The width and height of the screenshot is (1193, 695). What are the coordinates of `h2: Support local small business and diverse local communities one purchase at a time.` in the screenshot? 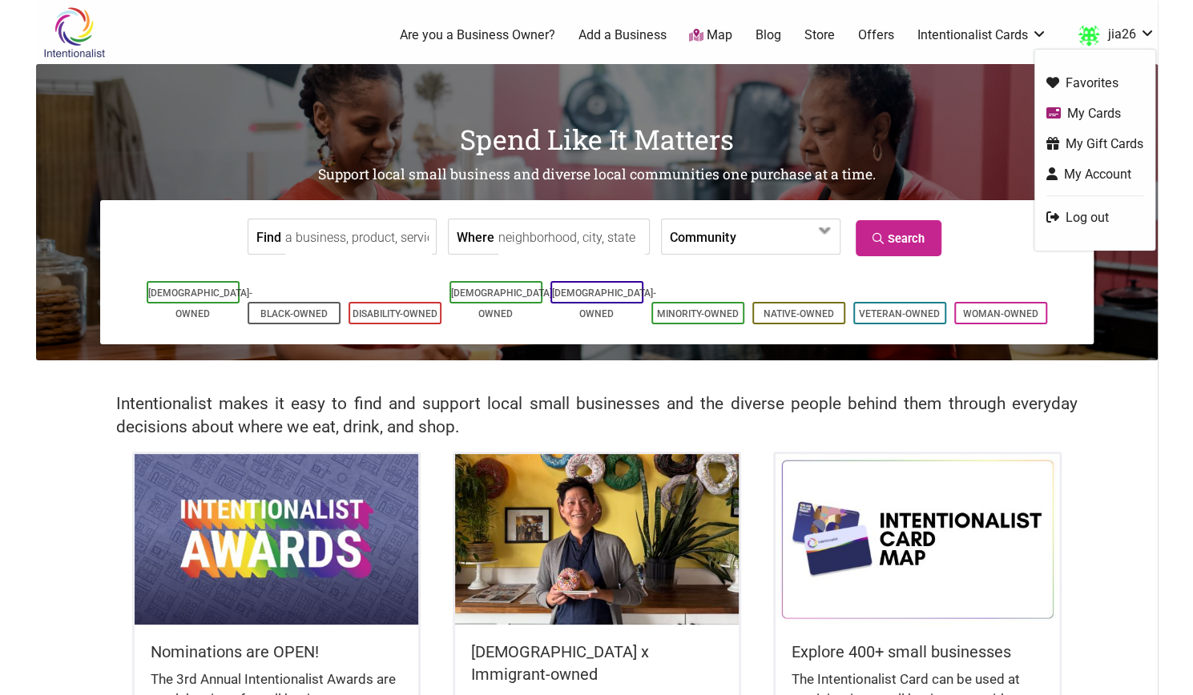 It's located at (597, 175).